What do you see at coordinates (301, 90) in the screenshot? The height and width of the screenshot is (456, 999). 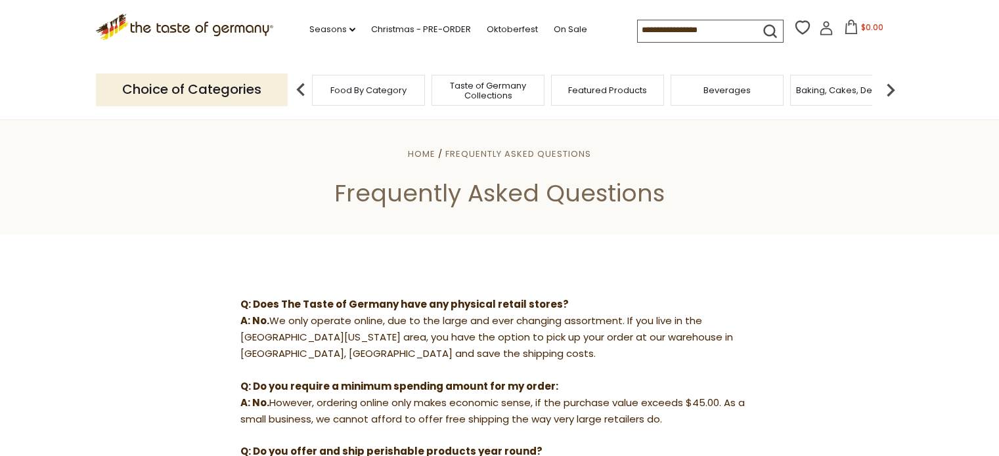 I see `img: previous arrow` at bounding box center [301, 90].